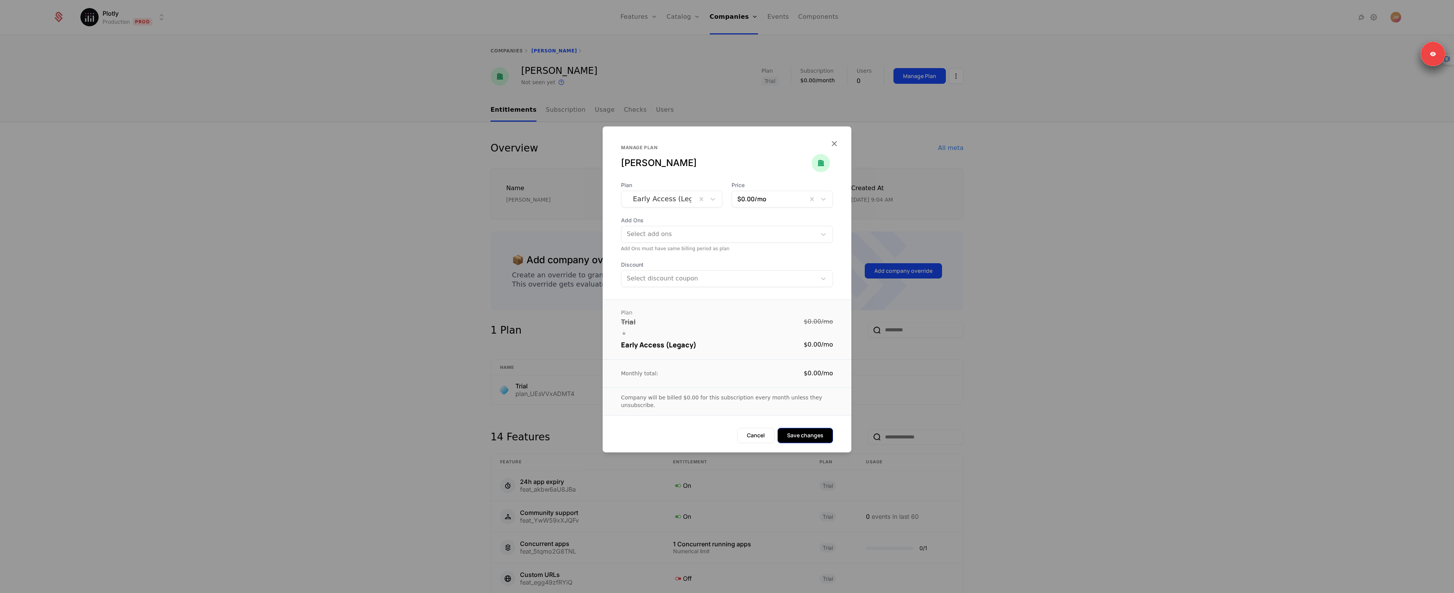 The width and height of the screenshot is (1454, 593). I want to click on div: Company will be billed $0.00 for this subscription every month unless they unsubscribe., so click(727, 401).